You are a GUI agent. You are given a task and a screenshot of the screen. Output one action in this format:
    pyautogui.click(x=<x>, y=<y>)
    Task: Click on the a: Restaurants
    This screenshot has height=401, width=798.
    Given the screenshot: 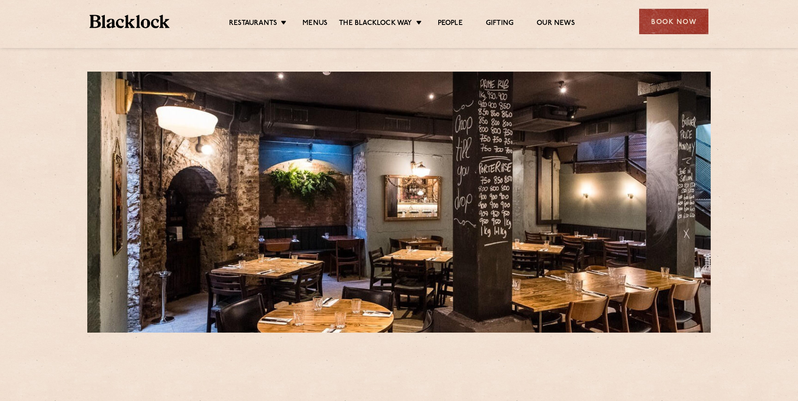 What is the action you would take?
    pyautogui.click(x=253, y=24)
    